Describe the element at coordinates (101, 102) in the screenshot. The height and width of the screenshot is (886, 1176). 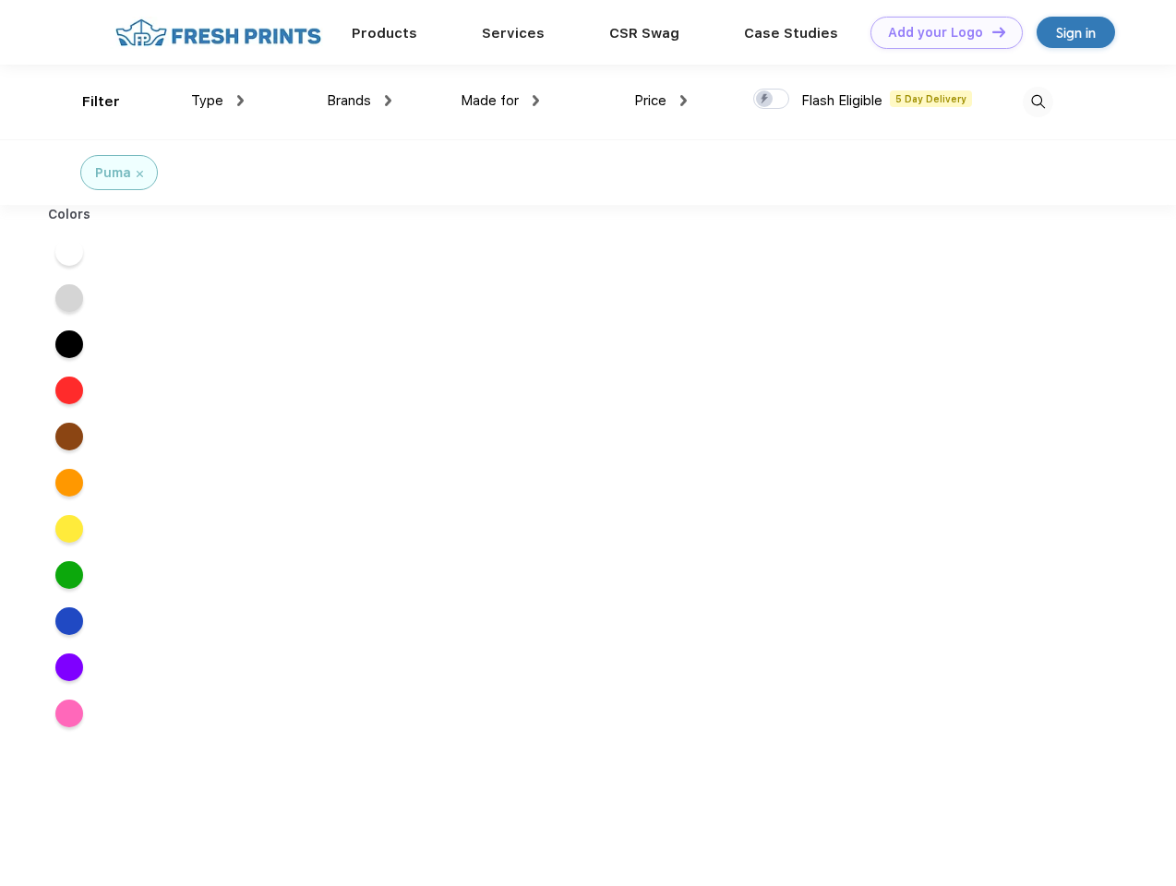
I see `div: Filter` at that location.